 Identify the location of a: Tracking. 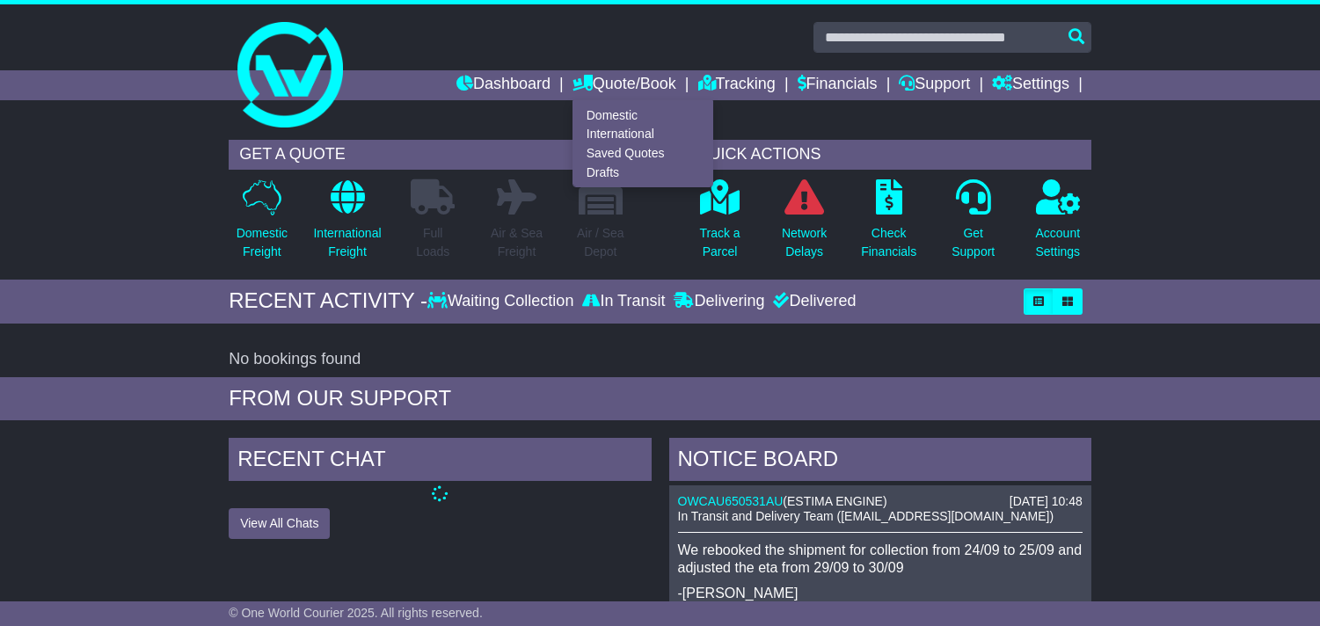
(737, 85).